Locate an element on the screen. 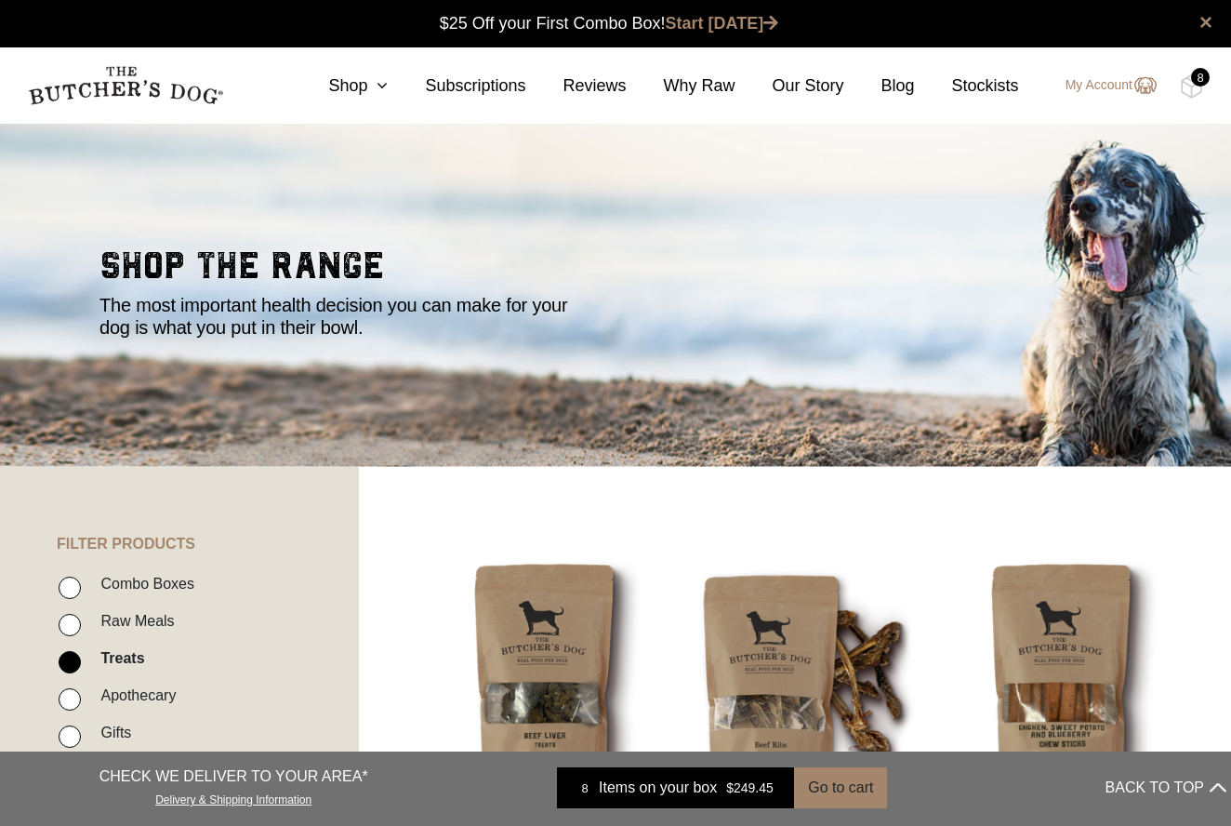 Image resolution: width=1231 pixels, height=826 pixels. h2: shop the range is located at coordinates (616, 271).